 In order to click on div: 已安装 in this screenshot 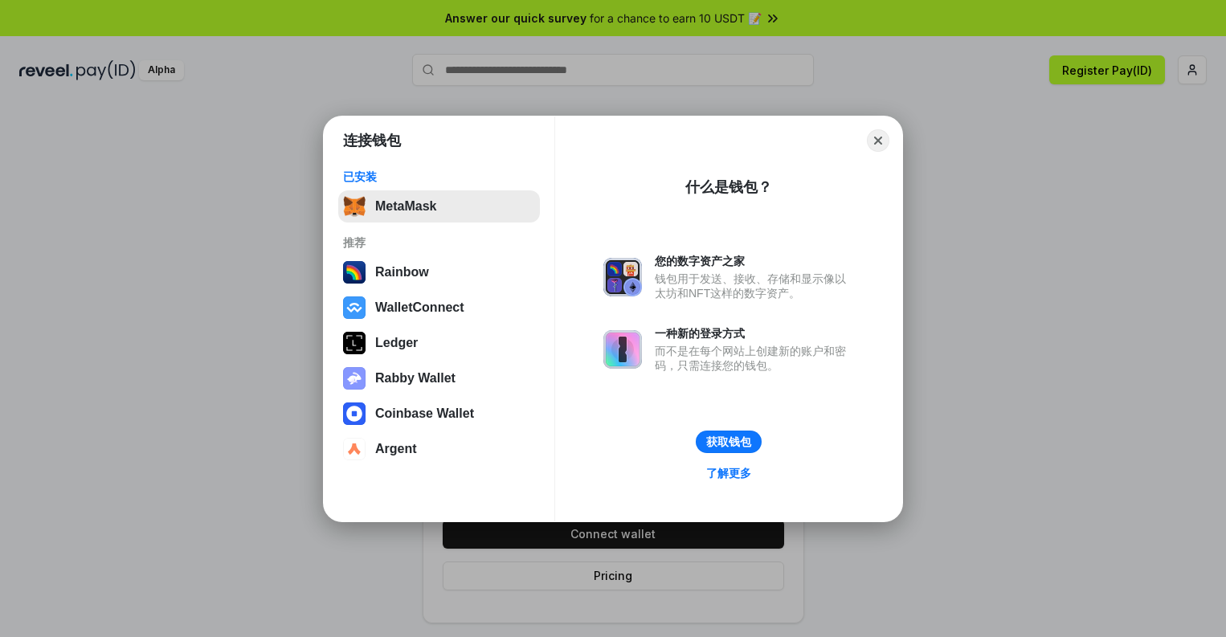, I will do `click(439, 177)`.